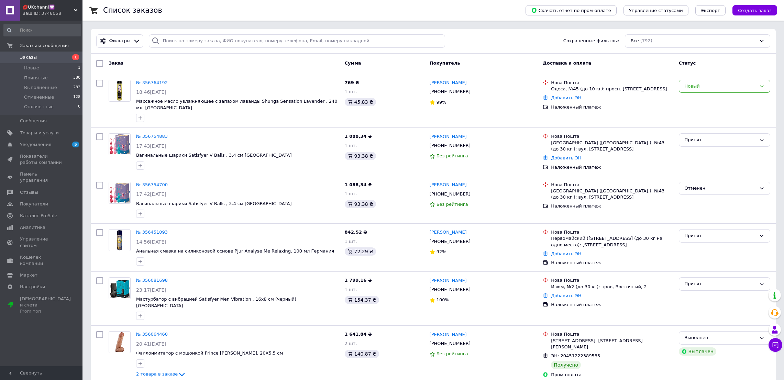 This screenshot has height=380, width=784. I want to click on span: 1 088,34 ₴, so click(358, 184).